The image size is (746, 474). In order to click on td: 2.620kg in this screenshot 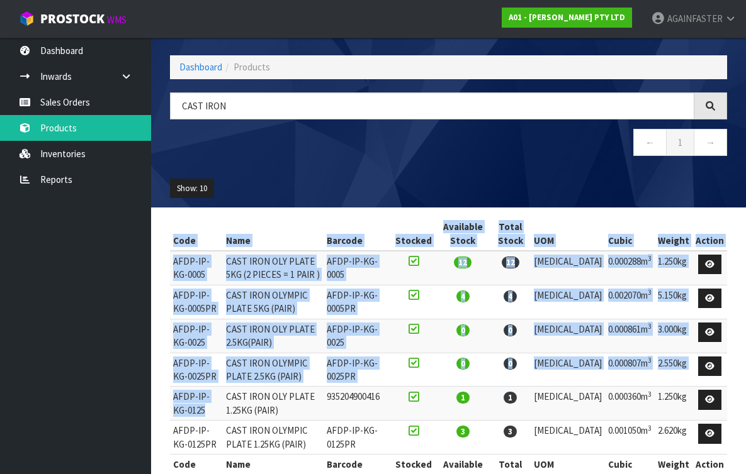, I will do `click(673, 438)`.